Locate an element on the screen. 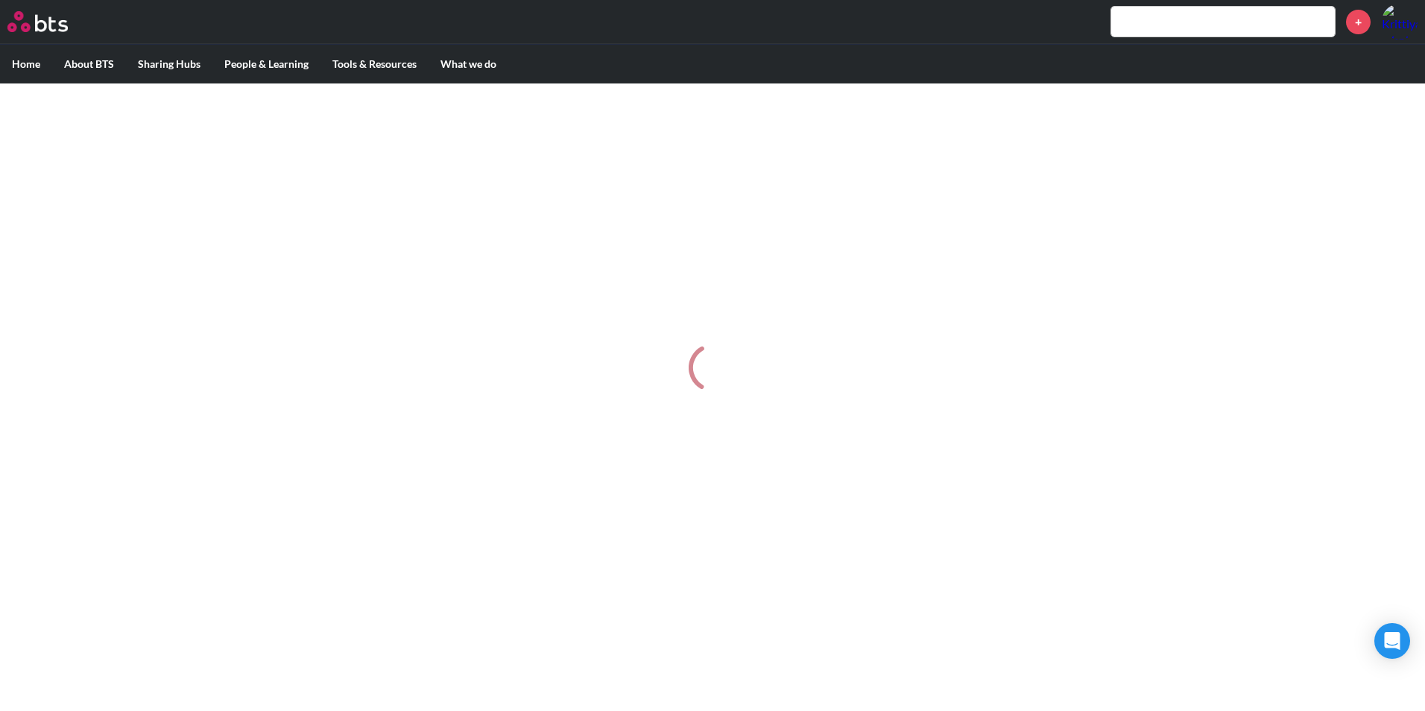  label: What we do is located at coordinates (468, 64).